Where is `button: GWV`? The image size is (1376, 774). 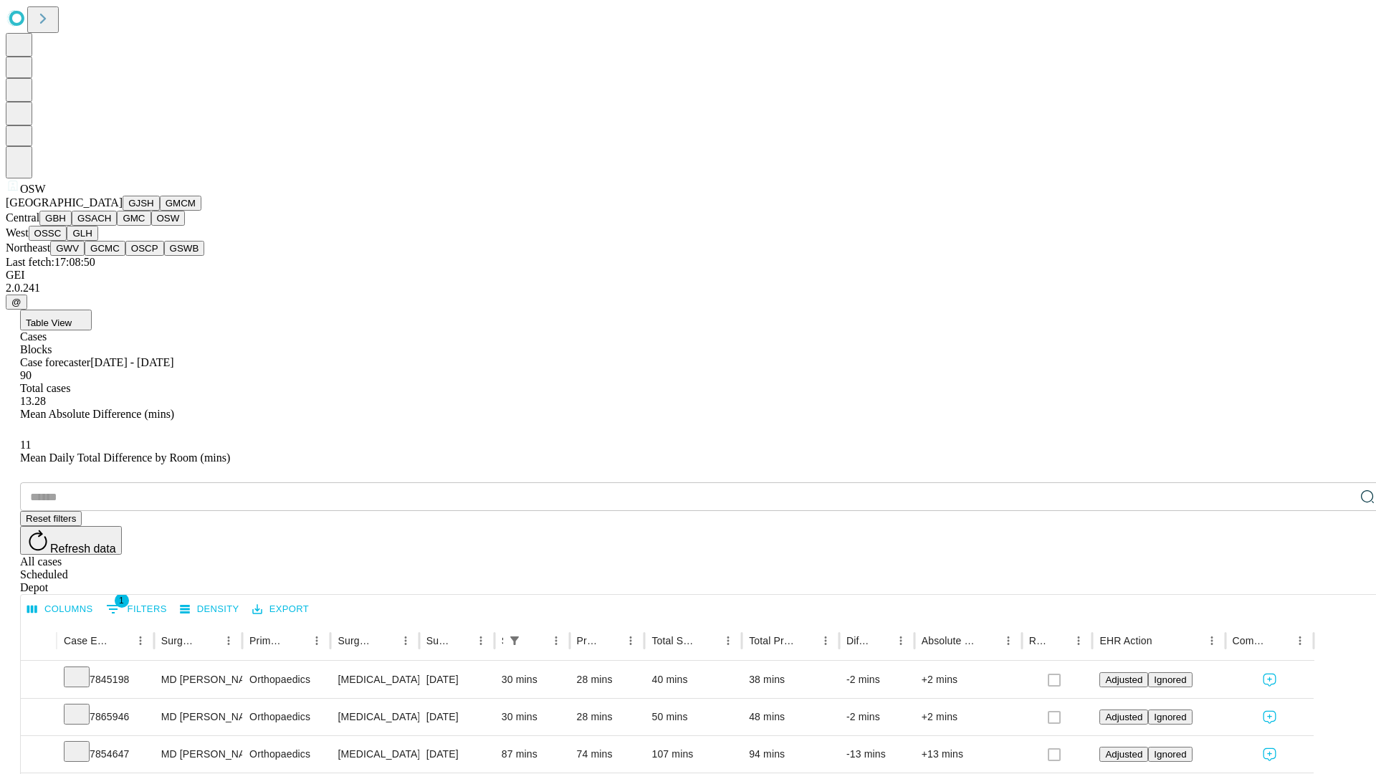 button: GWV is located at coordinates (67, 248).